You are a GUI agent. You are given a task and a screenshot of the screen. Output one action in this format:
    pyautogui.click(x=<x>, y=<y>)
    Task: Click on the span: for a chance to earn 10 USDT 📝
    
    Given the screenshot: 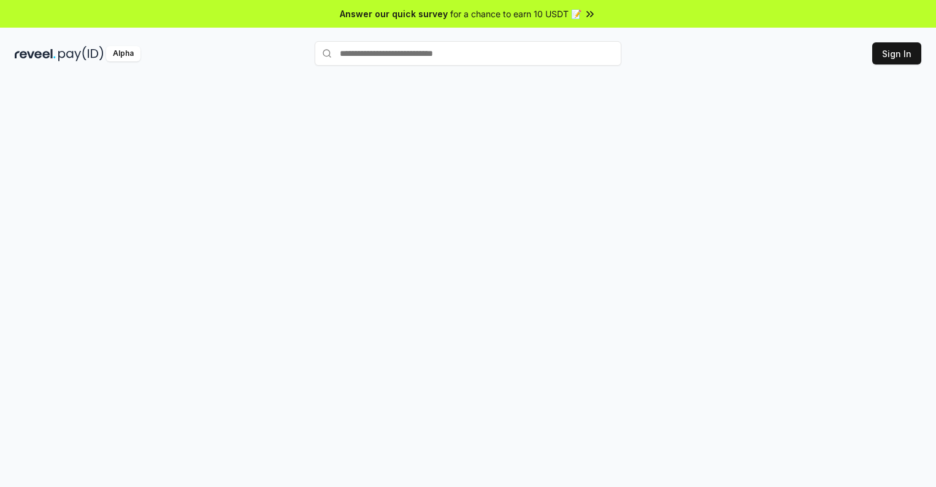 What is the action you would take?
    pyautogui.click(x=516, y=14)
    